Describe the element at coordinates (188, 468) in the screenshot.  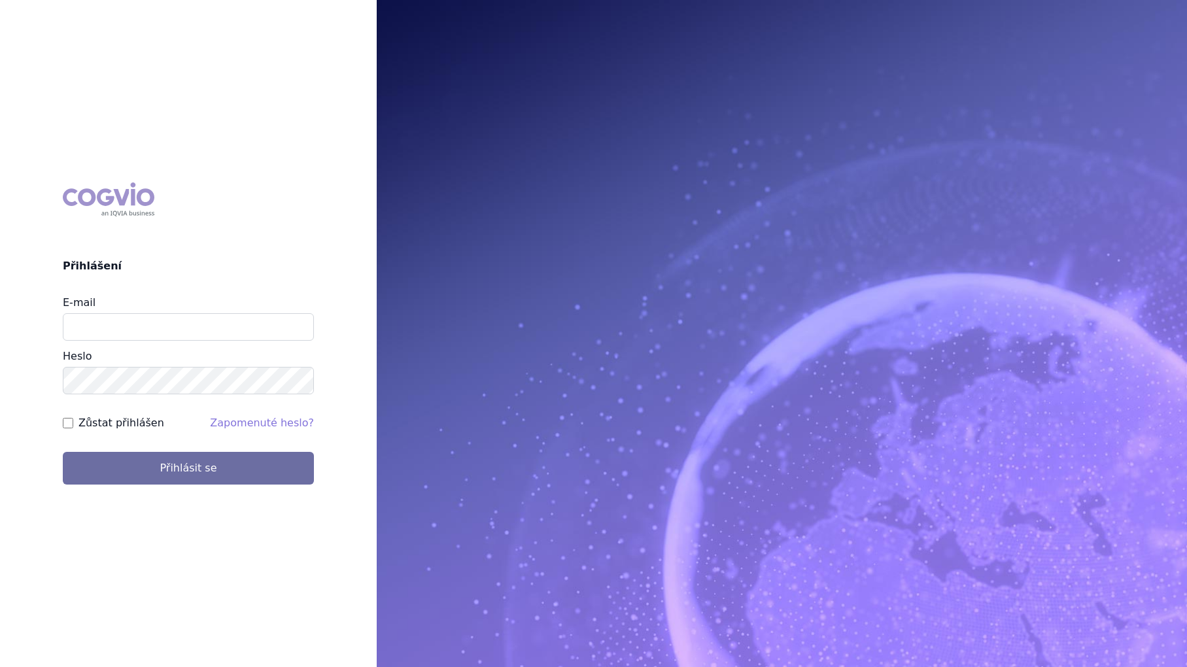
I see `button: Přihlásit se` at that location.